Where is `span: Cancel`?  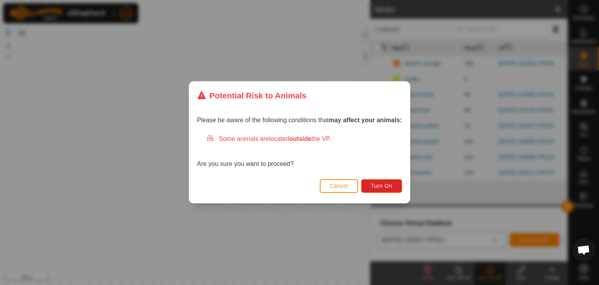 span: Cancel is located at coordinates (339, 186).